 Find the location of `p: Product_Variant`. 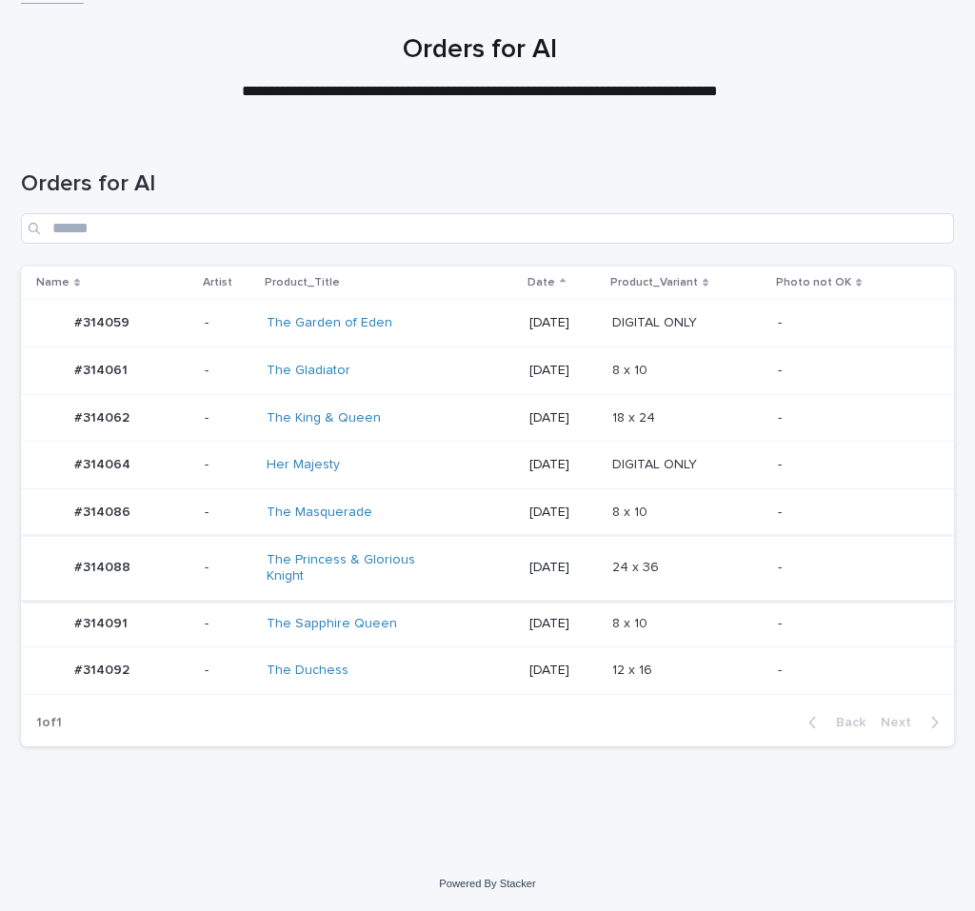

p: Product_Variant is located at coordinates (654, 283).